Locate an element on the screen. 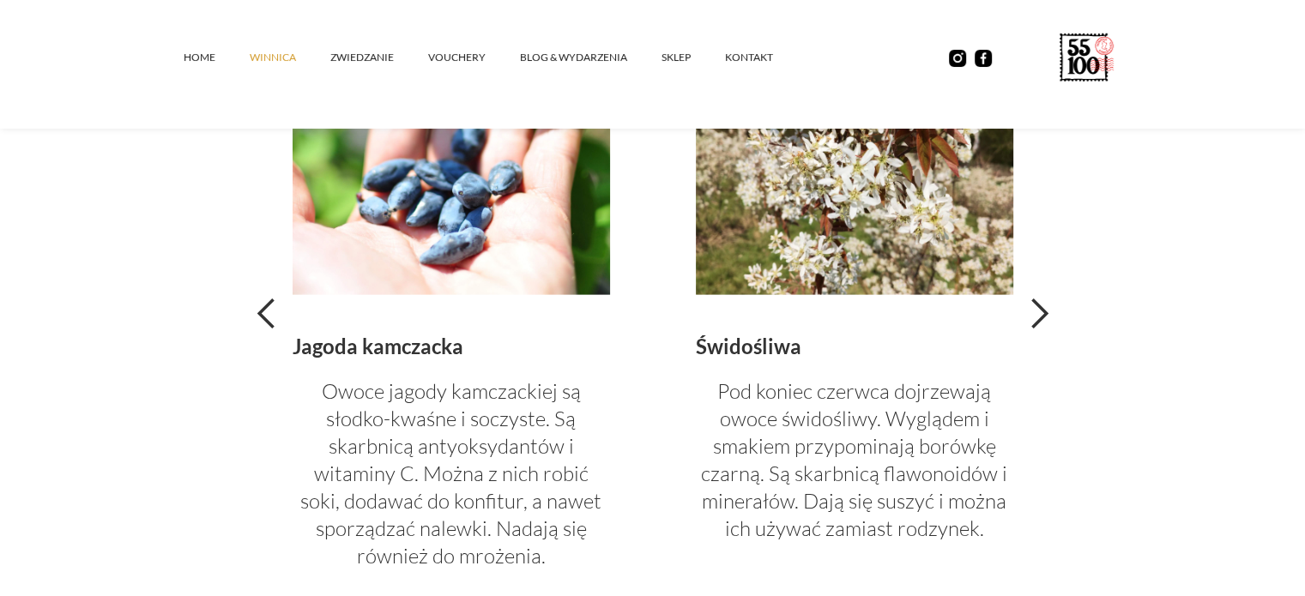 This screenshot has width=1305, height=596. div: Świdośliwa is located at coordinates (854, 347).